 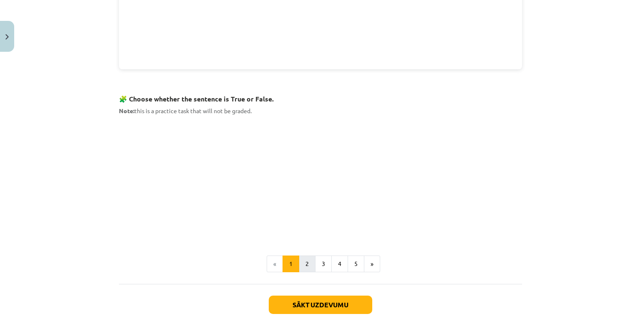 What do you see at coordinates (323, 264) in the screenshot?
I see `button: 3` at bounding box center [323, 264].